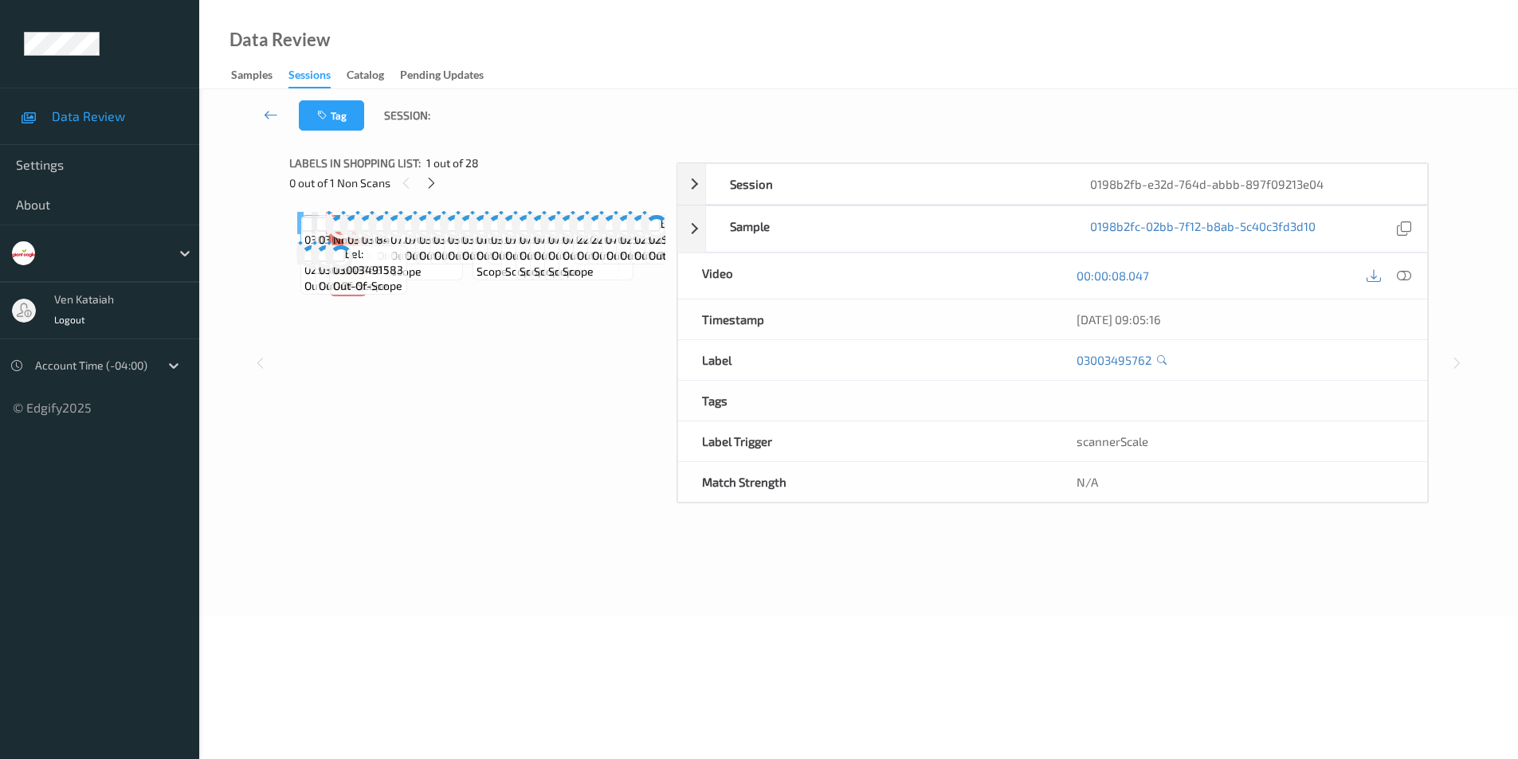  What do you see at coordinates (1114, 360) in the screenshot?
I see `a: 03003495762` at bounding box center [1114, 360].